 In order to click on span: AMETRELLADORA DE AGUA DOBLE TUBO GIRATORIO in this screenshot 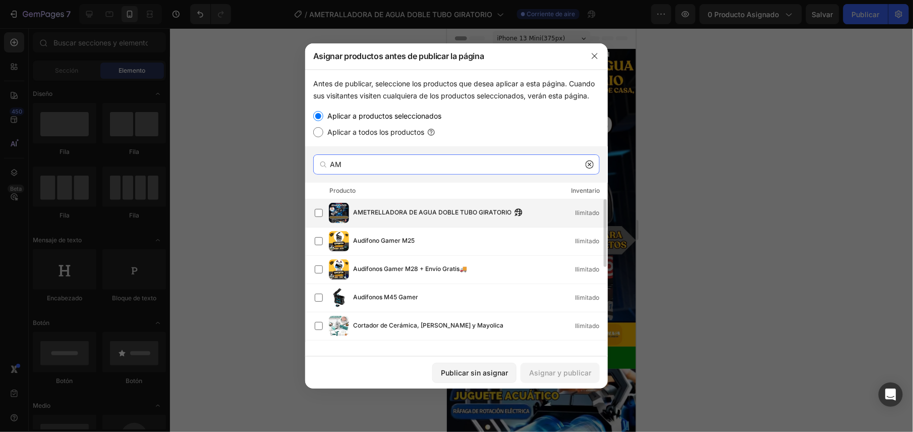, I will do `click(432, 213)`.